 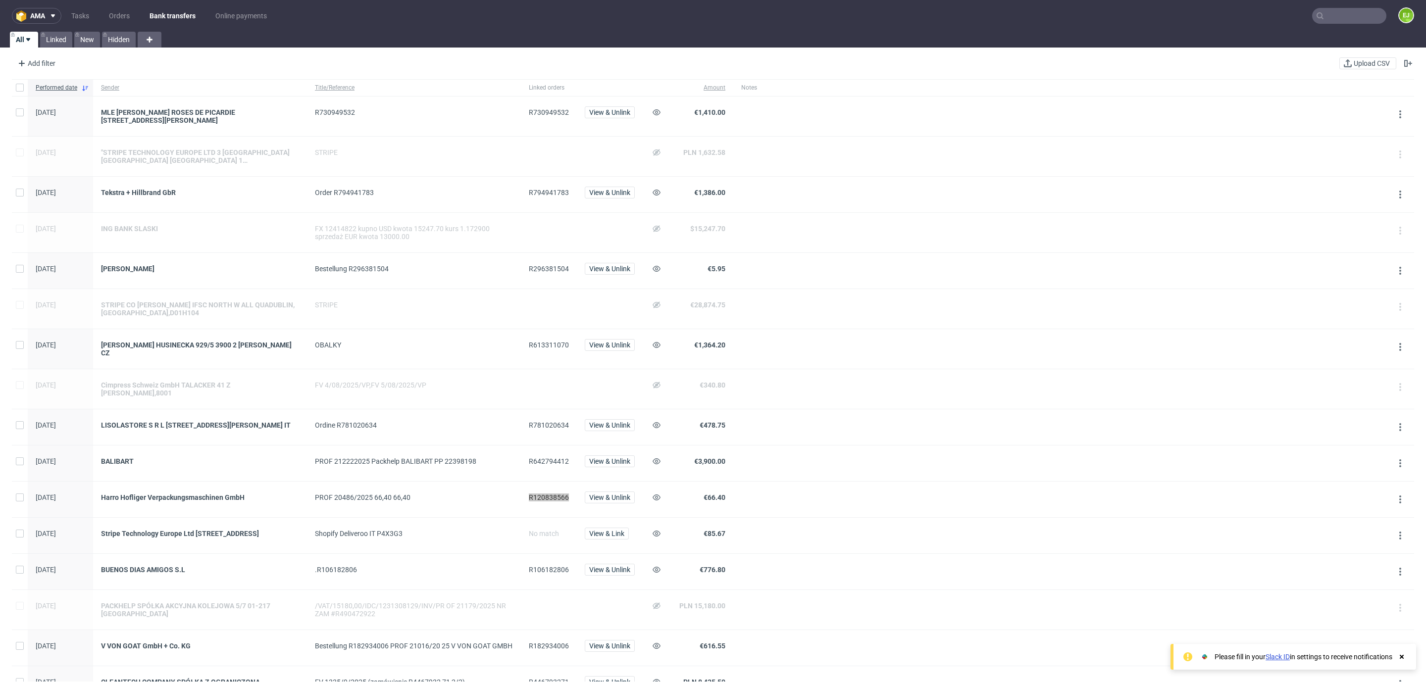 What do you see at coordinates (549, 112) in the screenshot?
I see `span: R730949532` at bounding box center [549, 112].